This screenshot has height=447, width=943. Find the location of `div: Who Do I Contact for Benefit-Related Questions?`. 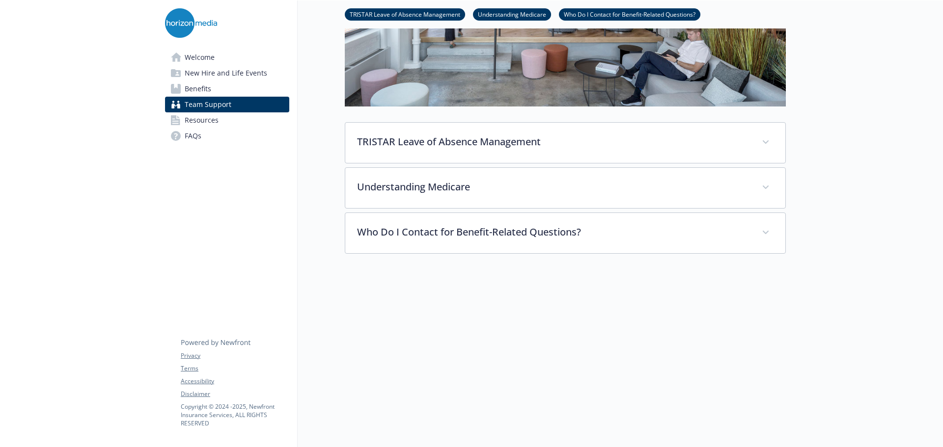

div: Who Do I Contact for Benefit-Related Questions? is located at coordinates (565, 233).